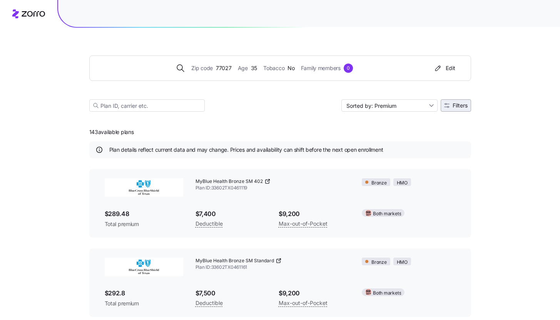 The width and height of the screenshot is (560, 320). I want to click on span: $292.8, so click(144, 293).